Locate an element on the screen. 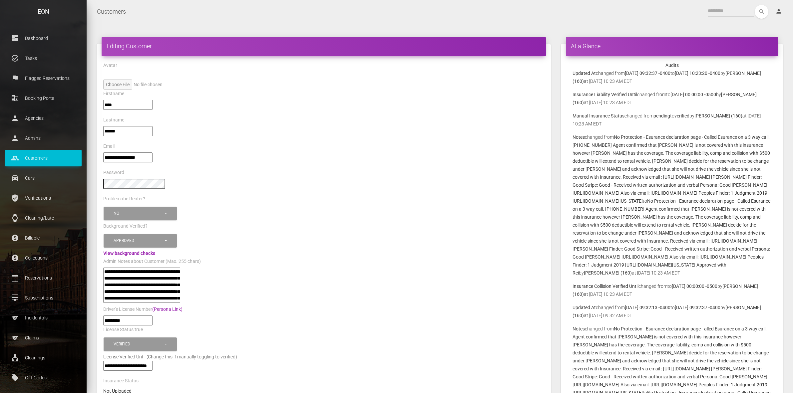 The height and width of the screenshot is (393, 793). a: calendar_today Reservations is located at coordinates (43, 278).